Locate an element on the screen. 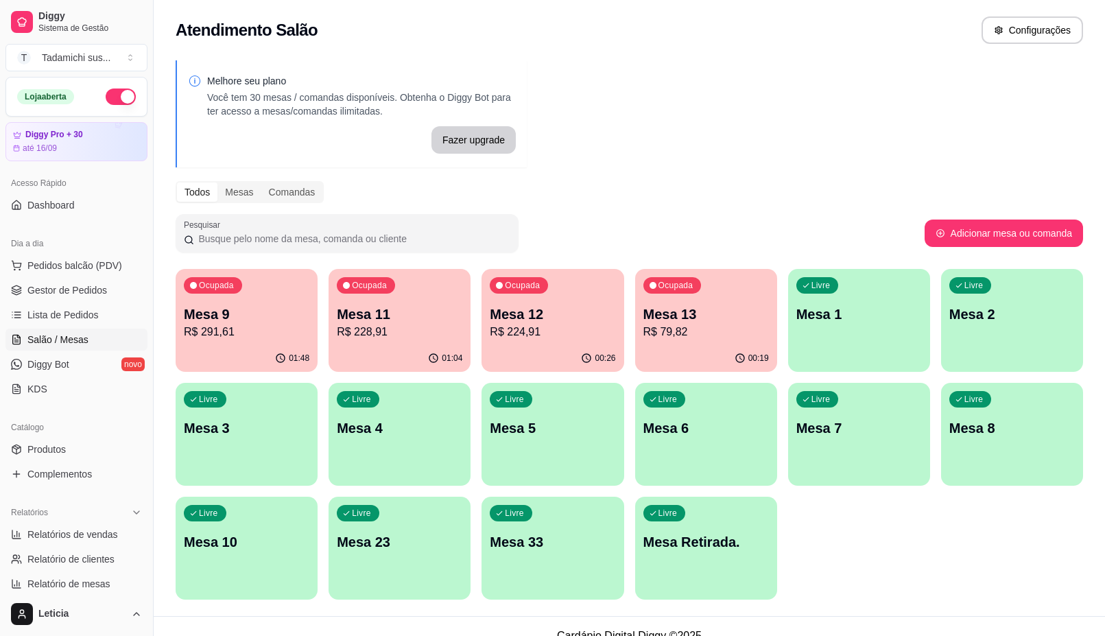  span: Relatório de mesas is located at coordinates (69, 584).